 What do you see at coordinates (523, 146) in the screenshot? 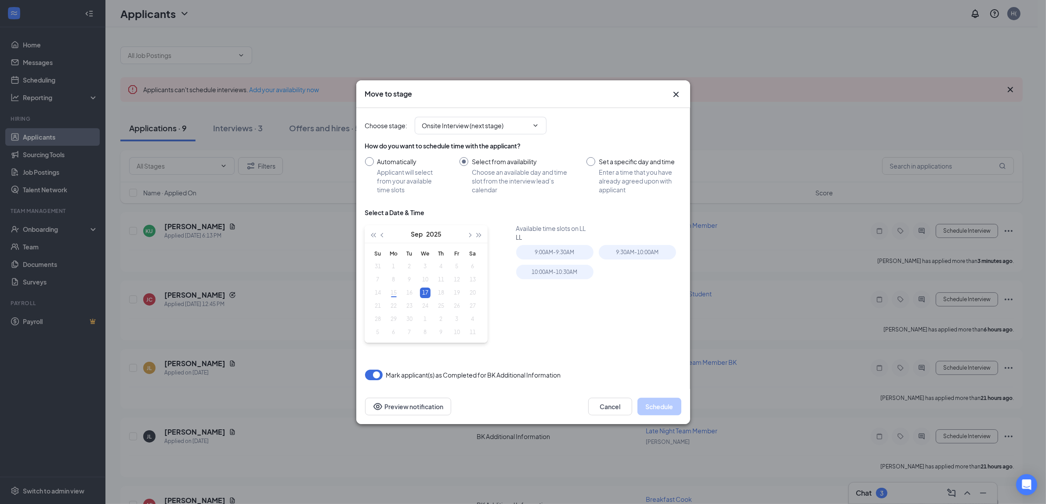
I see `div: How do you want to schedule time with the applicant?` at bounding box center [523, 146].